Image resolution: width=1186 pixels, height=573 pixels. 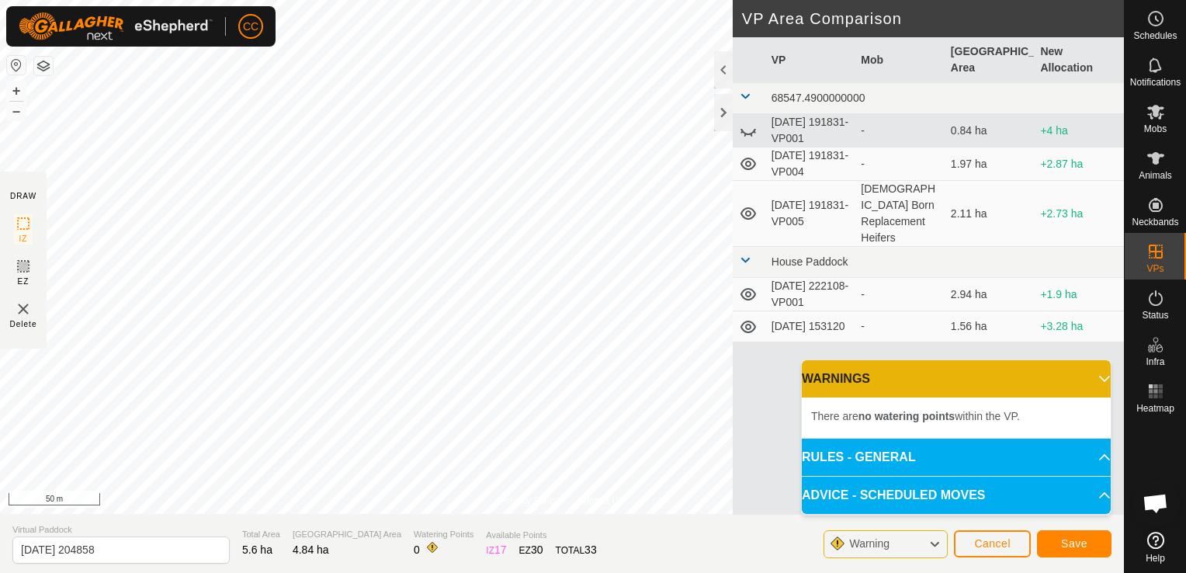 What do you see at coordinates (23, 324) in the screenshot?
I see `span: Delete` at bounding box center [23, 324].